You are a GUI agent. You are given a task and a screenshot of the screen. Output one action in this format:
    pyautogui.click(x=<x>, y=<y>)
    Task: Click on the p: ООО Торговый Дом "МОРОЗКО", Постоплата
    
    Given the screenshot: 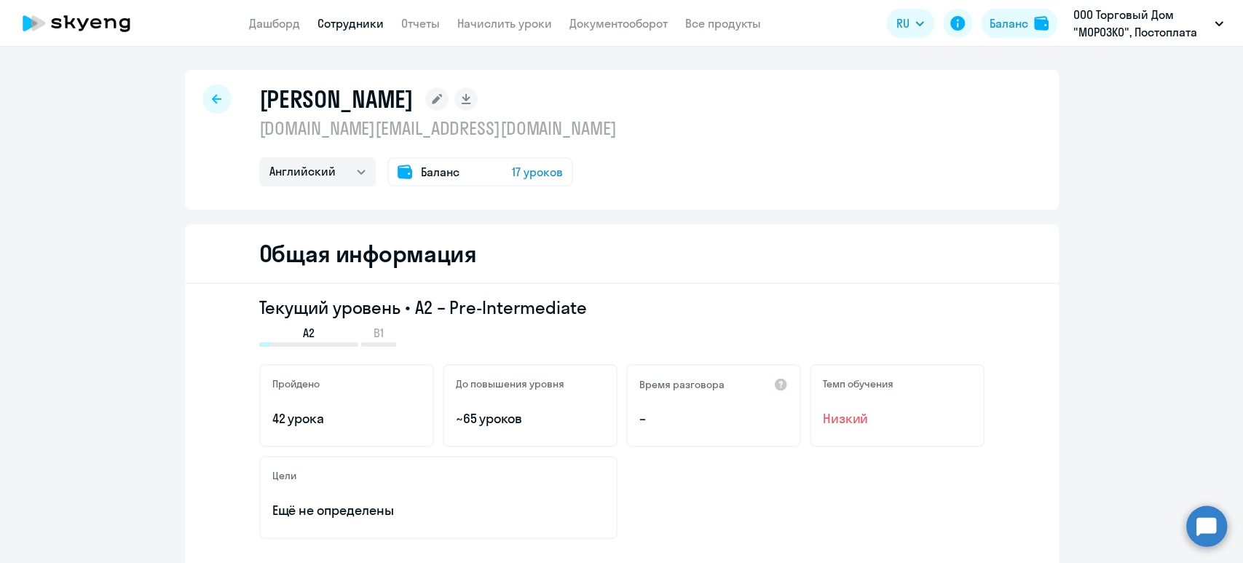 What is the action you would take?
    pyautogui.click(x=1141, y=23)
    